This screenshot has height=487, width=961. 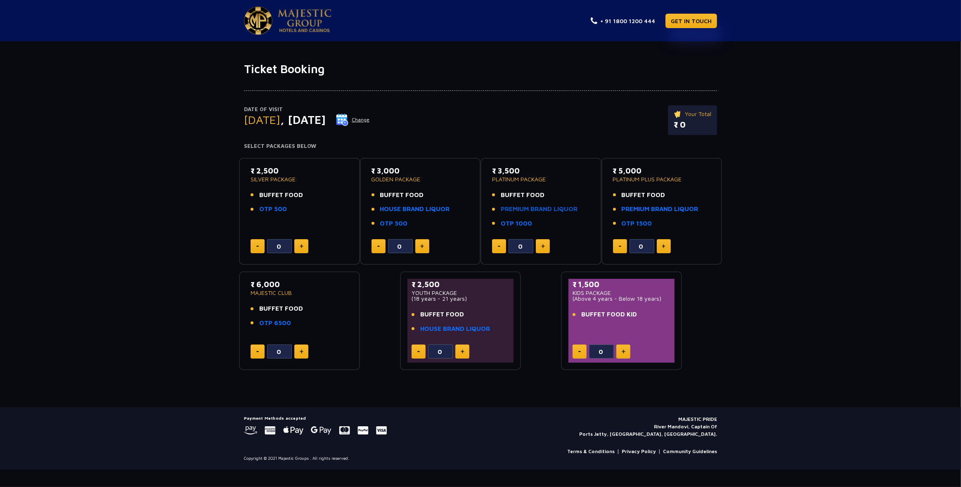 I want to click on p: PLATINUM PLUS PACKAGE, so click(x=662, y=179).